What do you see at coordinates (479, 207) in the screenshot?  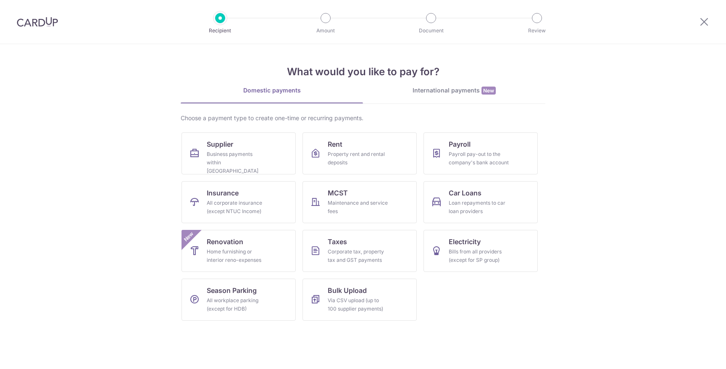 I see `div: Loan repayments to car loan providers` at bounding box center [479, 207].